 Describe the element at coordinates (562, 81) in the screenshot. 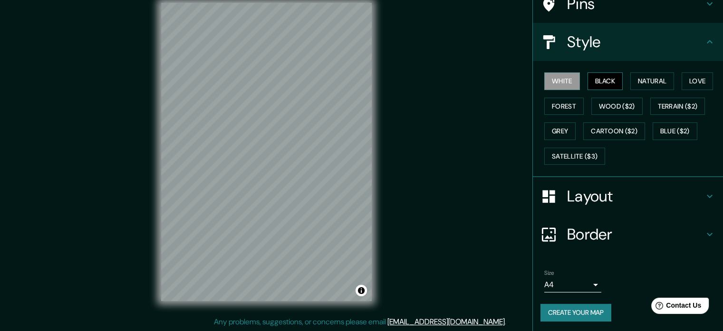

I see `button: White` at that location.